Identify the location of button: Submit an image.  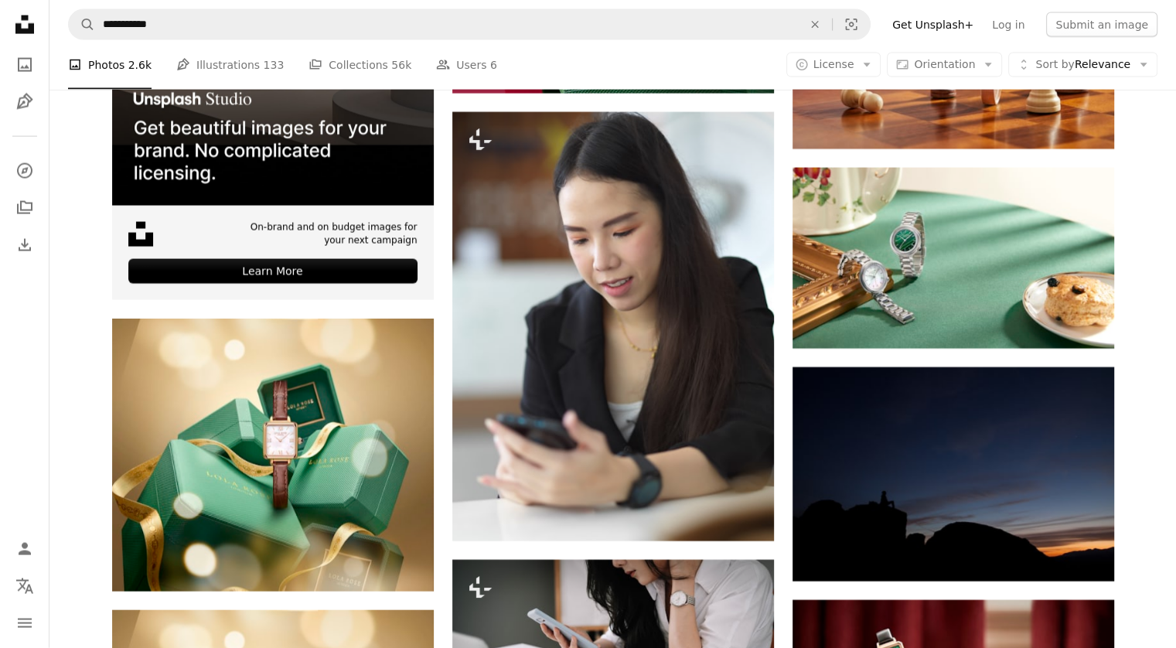
(1102, 25).